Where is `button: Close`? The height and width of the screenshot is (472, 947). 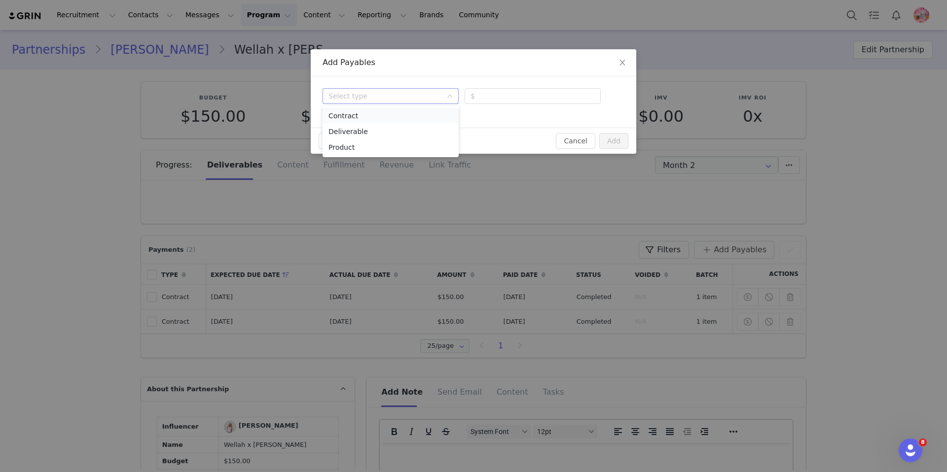
button: Close is located at coordinates (622, 63).